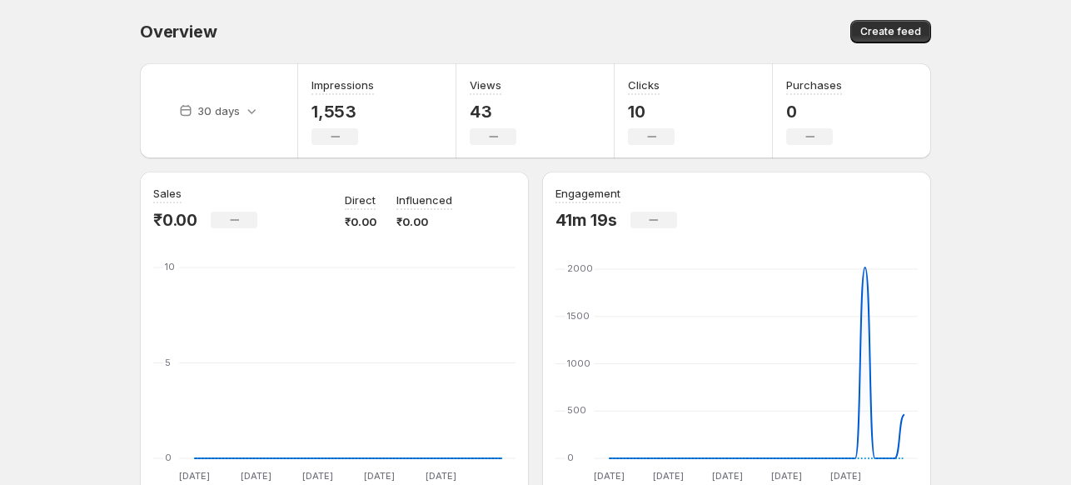 The height and width of the screenshot is (485, 1071). What do you see at coordinates (485, 85) in the screenshot?
I see `h3: Views` at bounding box center [485, 85].